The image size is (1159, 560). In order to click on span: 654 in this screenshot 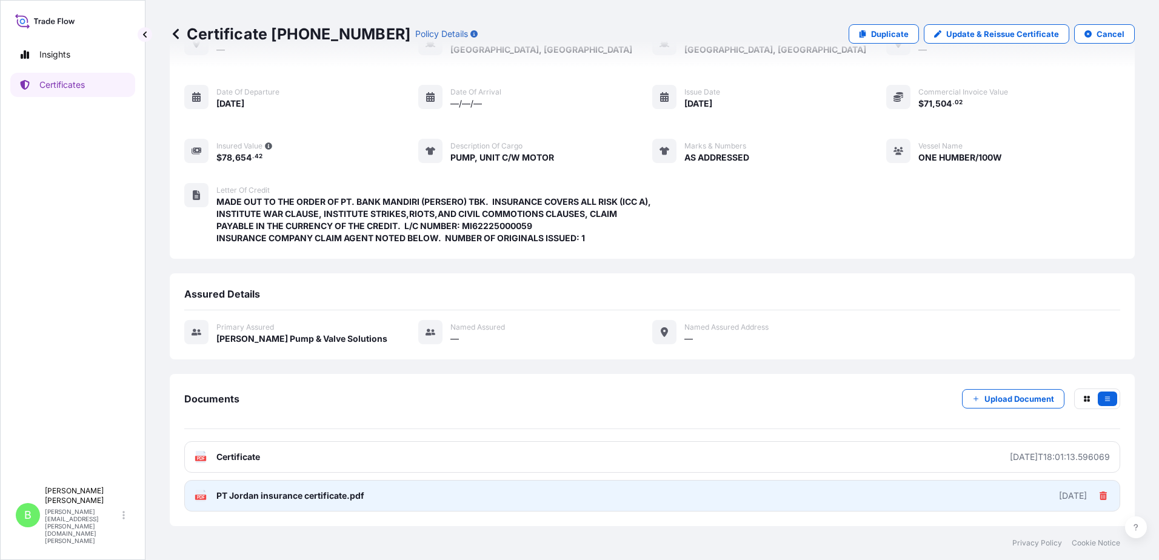, I will do `click(243, 158)`.